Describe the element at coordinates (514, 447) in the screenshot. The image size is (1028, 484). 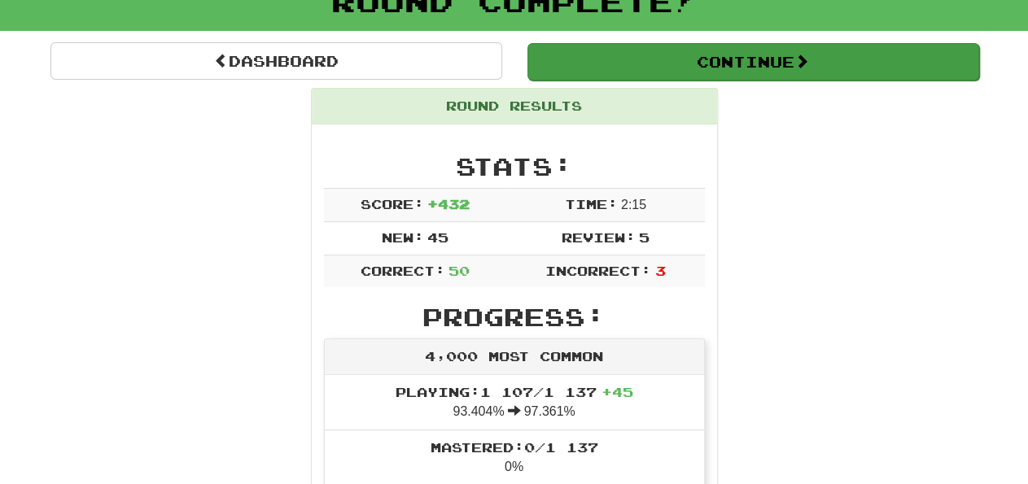
I see `span: Mastered: 0 / 1 137` at that location.